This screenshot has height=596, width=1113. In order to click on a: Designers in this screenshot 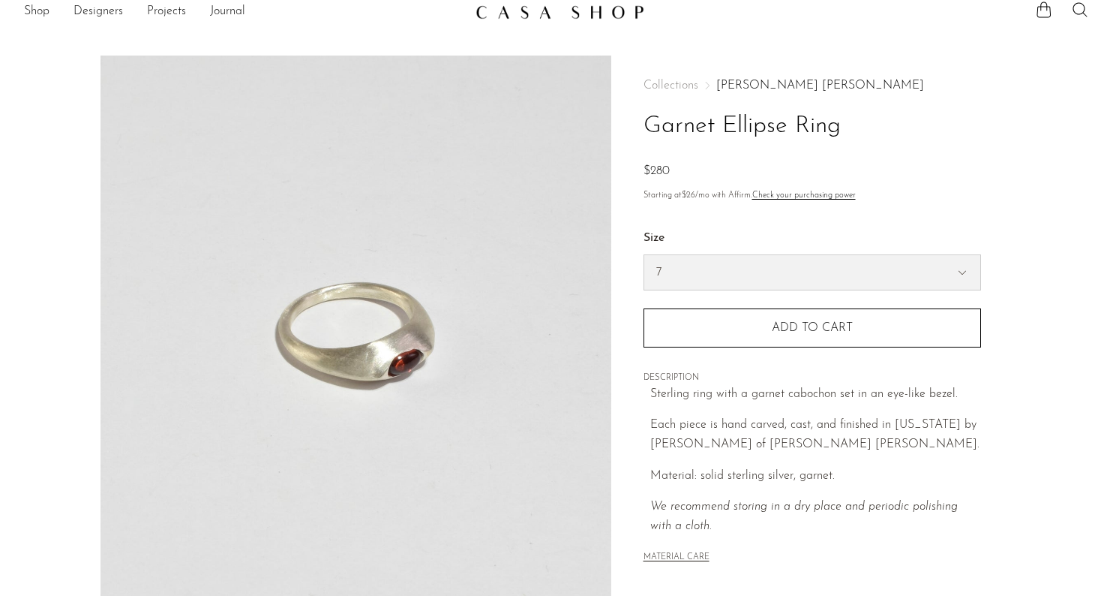, I will do `click(98, 12)`.